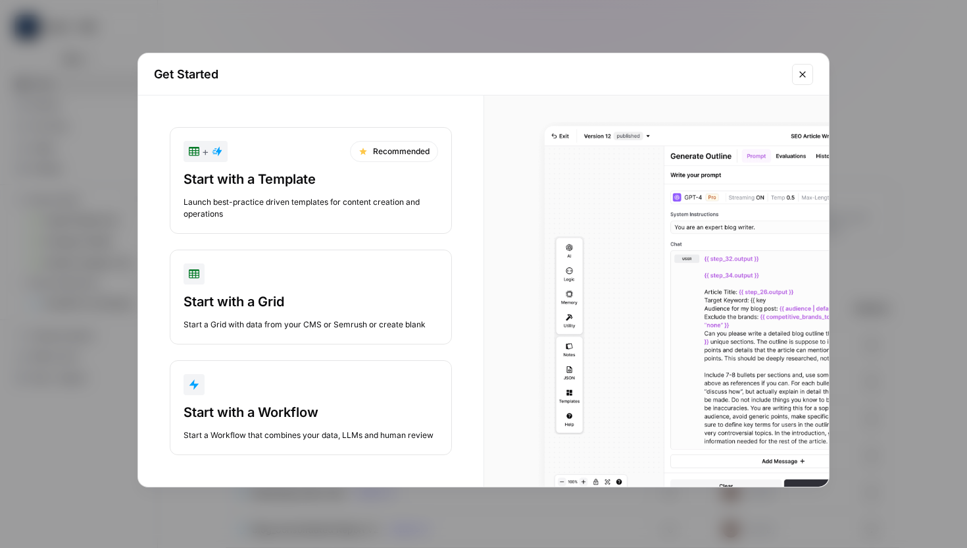  What do you see at coordinates (311, 297) in the screenshot?
I see `button: Start with a GridStart a Grid with data from your CMS or Semrush or create blank` at bounding box center [311, 297].